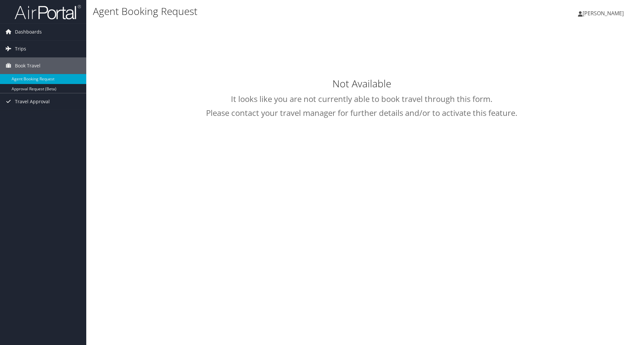 The width and height of the screenshot is (637, 345). Describe the element at coordinates (28, 32) in the screenshot. I see `span: Dashboards` at that location.